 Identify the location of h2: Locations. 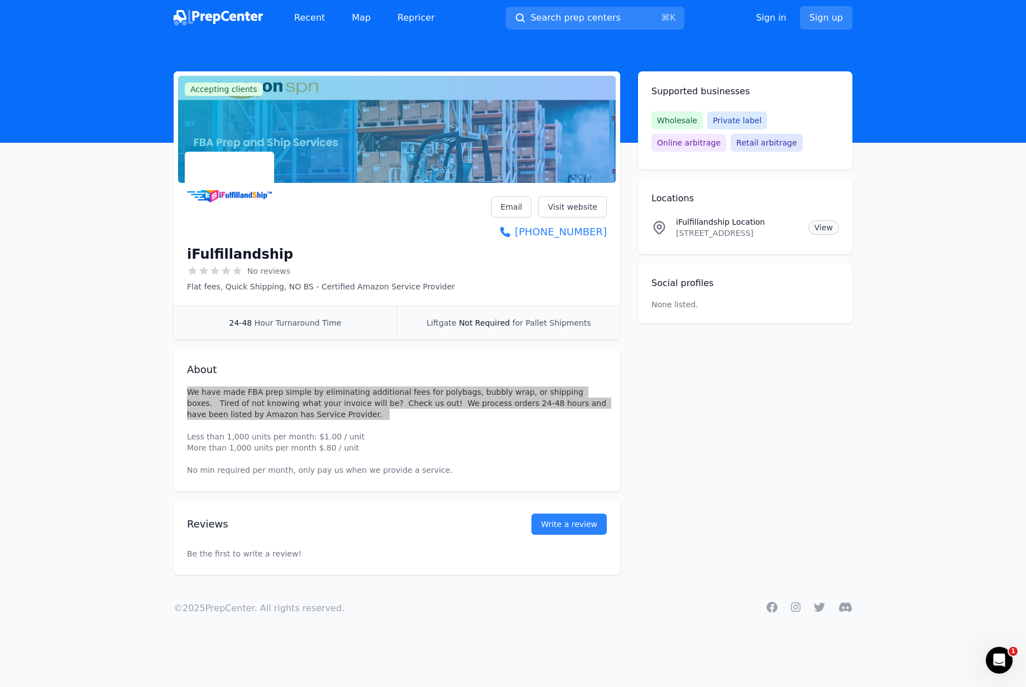
(745, 199).